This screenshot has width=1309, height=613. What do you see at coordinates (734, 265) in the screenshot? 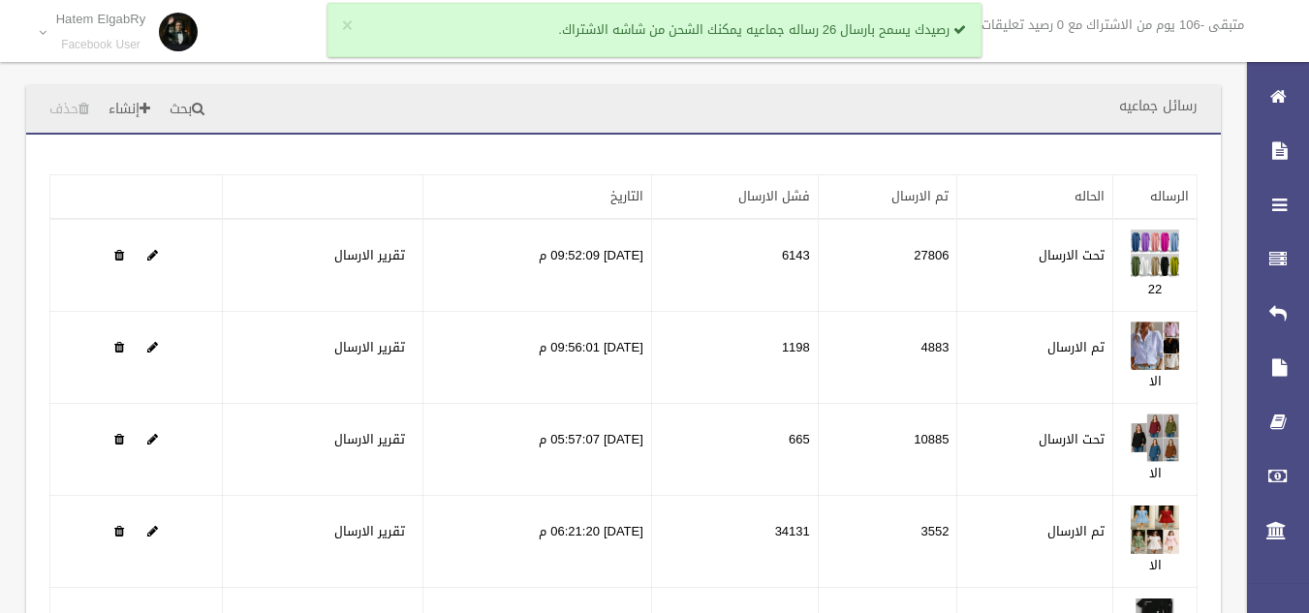
I see `td: 6143` at bounding box center [734, 265].